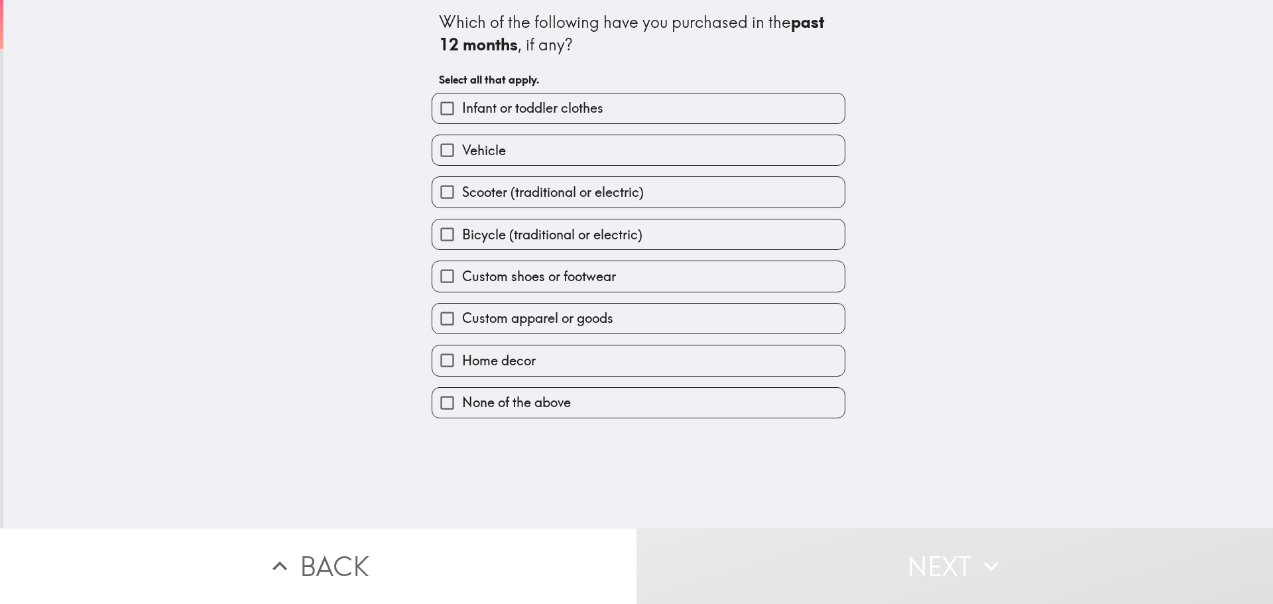  Describe the element at coordinates (955, 566) in the screenshot. I see `button: Next` at that location.